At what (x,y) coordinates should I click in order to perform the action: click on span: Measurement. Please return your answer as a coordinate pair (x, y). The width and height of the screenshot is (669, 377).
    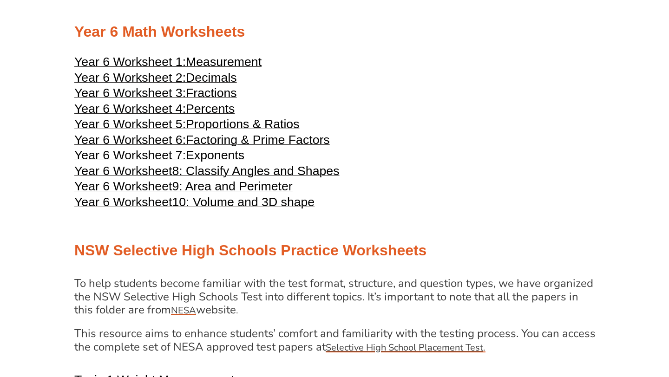
    Looking at the image, I should click on (223, 62).